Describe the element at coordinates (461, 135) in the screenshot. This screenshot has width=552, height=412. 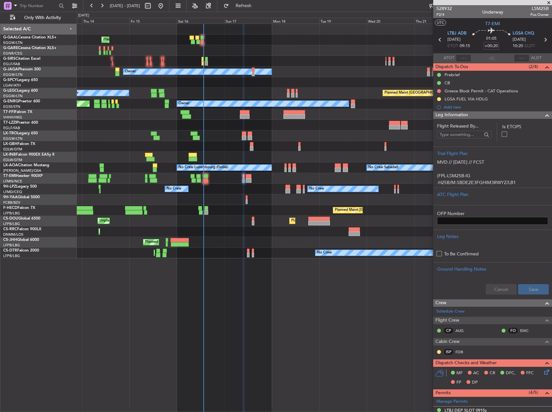
I see `input: Type something...` at that location.